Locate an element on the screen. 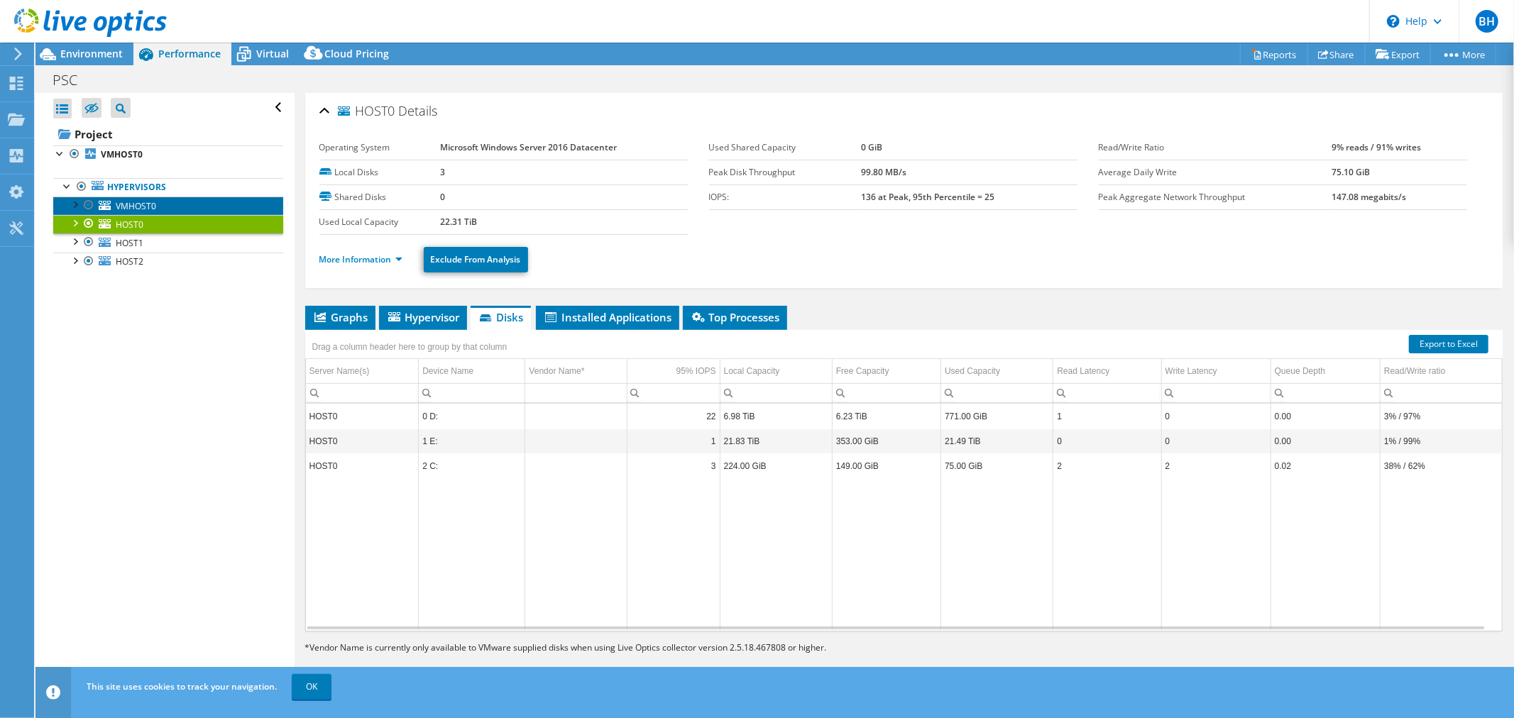 Image resolution: width=1514 pixels, height=718 pixels. td: Column 95% IOPS, Value 1 is located at coordinates (673, 441).